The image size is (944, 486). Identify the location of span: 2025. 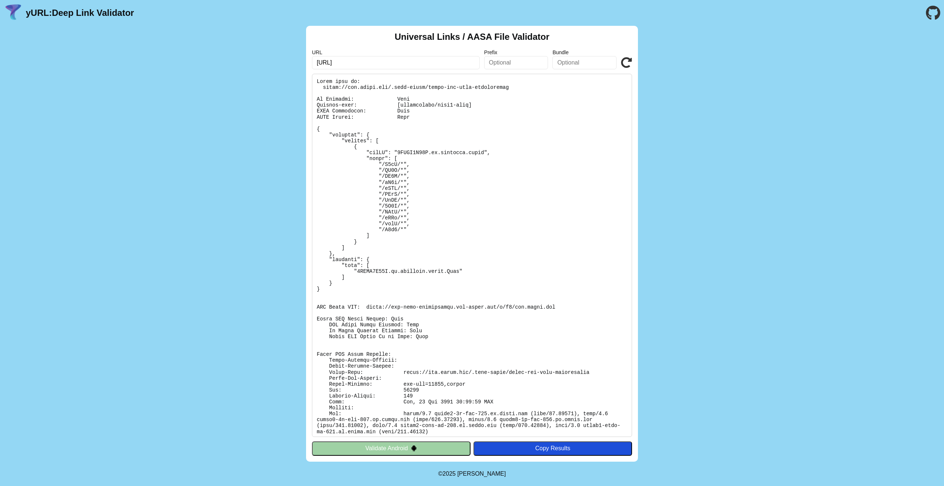
(449, 473).